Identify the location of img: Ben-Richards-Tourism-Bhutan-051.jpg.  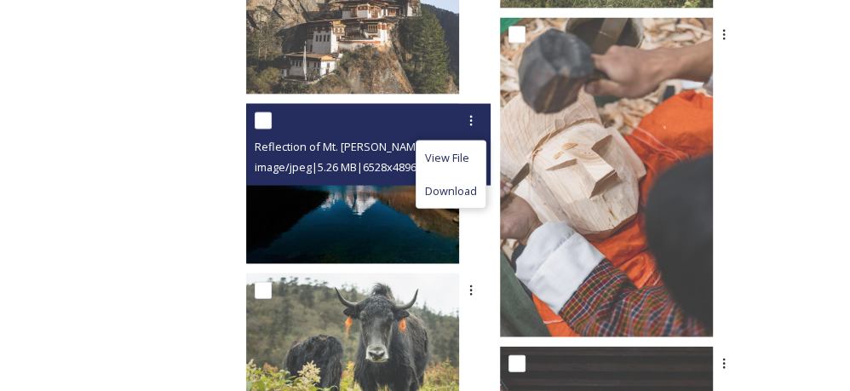
(606, 177).